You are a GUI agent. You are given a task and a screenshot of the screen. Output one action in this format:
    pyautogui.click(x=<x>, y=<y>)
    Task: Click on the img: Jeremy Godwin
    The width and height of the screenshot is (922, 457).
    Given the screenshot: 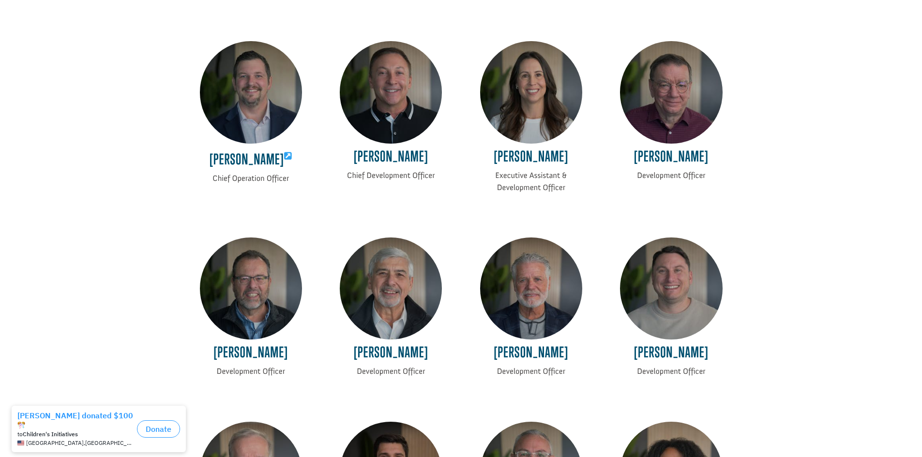 What is the action you would take?
    pyautogui.click(x=251, y=92)
    